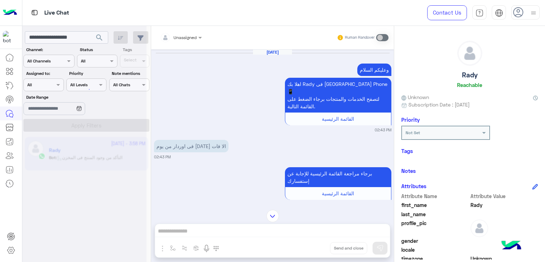 Image resolution: width=545 pixels, height=262 pixels. Describe the element at coordinates (470, 85) in the screenshot. I see `h6: Reachable` at that location.